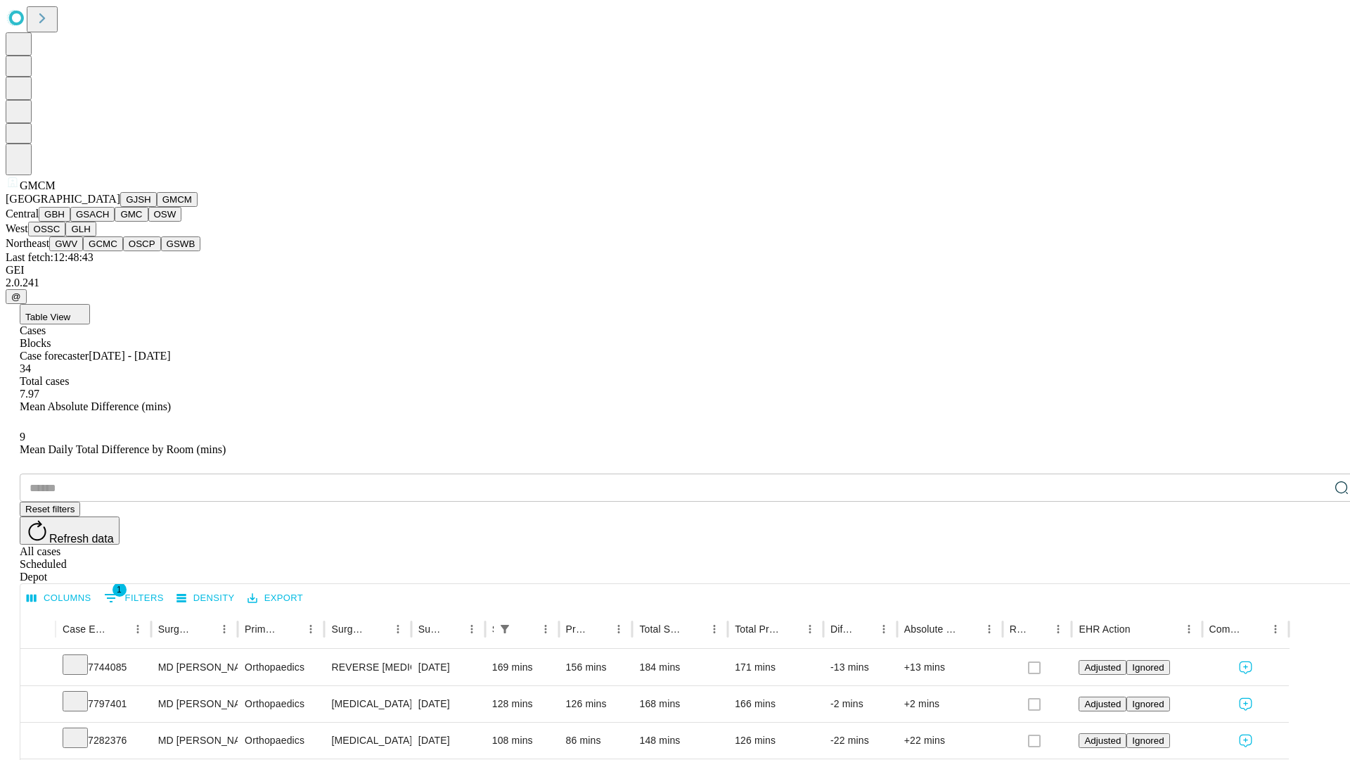 This screenshot has height=760, width=1350. Describe the element at coordinates (54, 214) in the screenshot. I see `button: GBH` at that location.